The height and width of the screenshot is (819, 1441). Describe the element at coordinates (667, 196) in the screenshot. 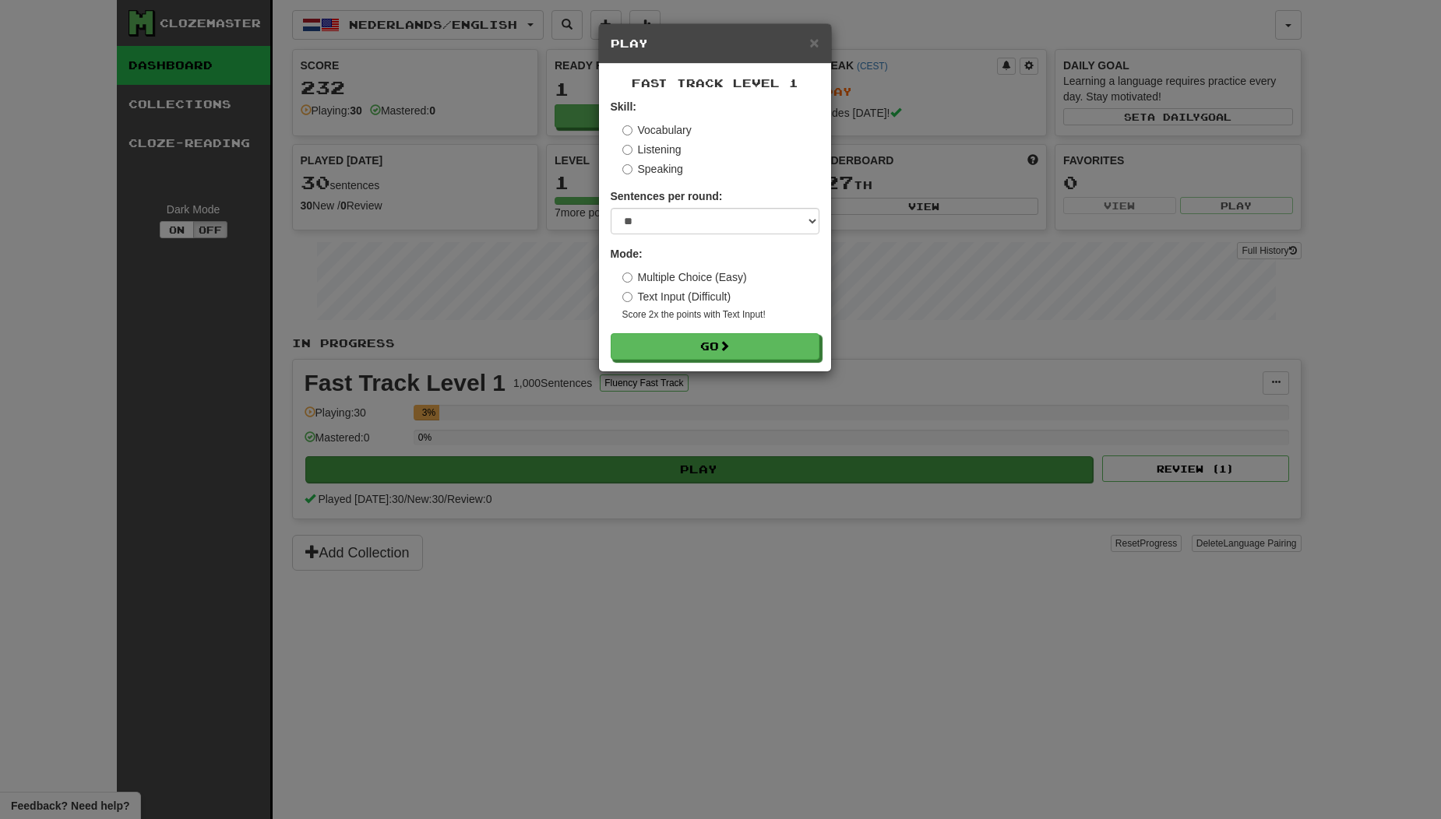

I see `label: Sentences per round:` at that location.